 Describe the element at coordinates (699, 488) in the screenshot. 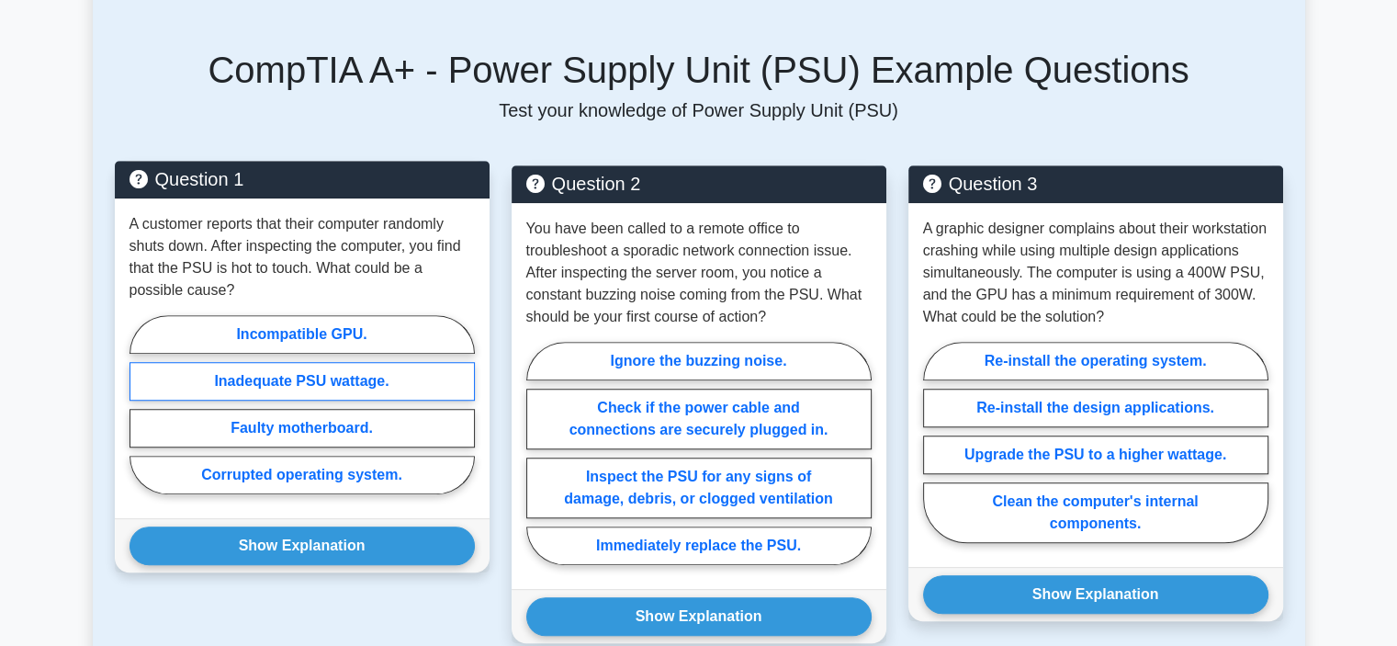

I see `label: Inspect the PSU for any signs of damage, debris, or clogged ventilation` at that location.